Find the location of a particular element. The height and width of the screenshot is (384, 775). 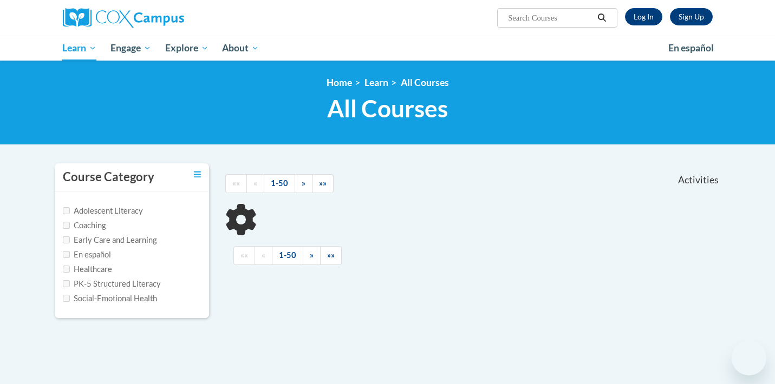

label: Social-Emotional Health is located at coordinates (110, 299).